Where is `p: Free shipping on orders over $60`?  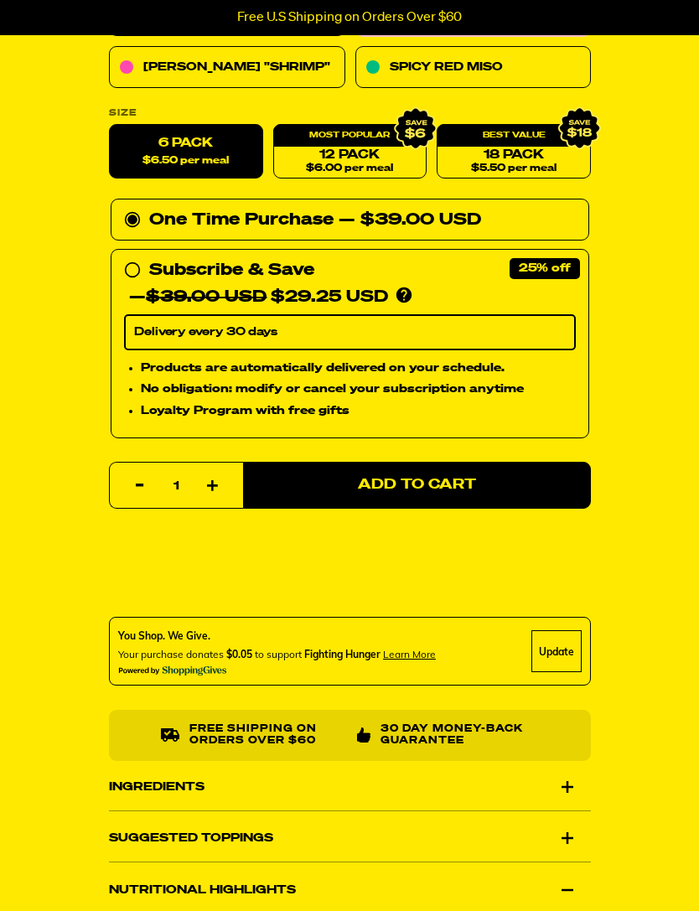 p: Free shipping on orders over $60 is located at coordinates (266, 735).